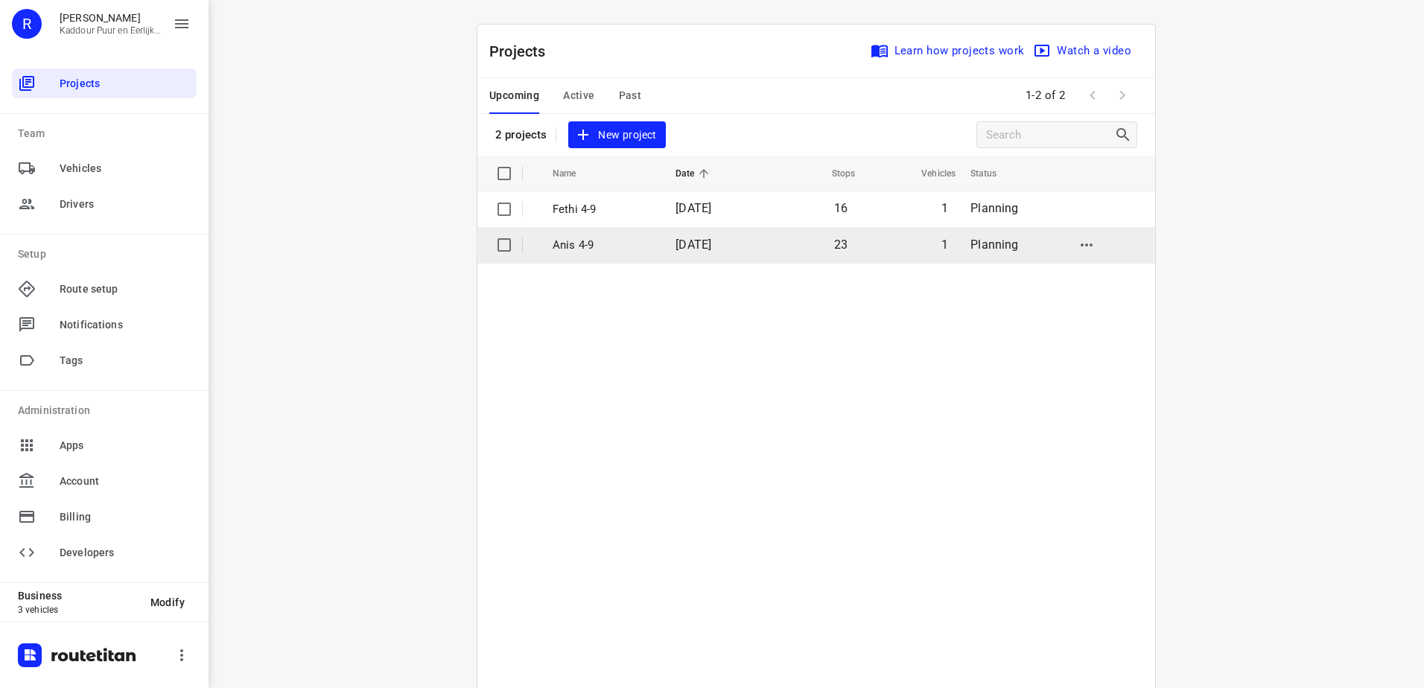 The height and width of the screenshot is (688, 1424). What do you see at coordinates (104, 83) in the screenshot?
I see `div: Projects` at bounding box center [104, 83].